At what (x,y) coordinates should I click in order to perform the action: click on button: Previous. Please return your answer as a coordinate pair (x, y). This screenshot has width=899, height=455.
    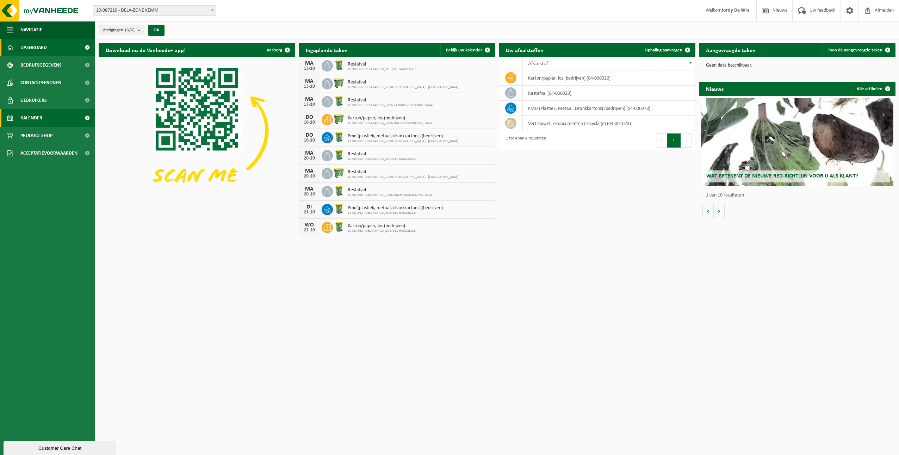
    Looking at the image, I should click on (661, 141).